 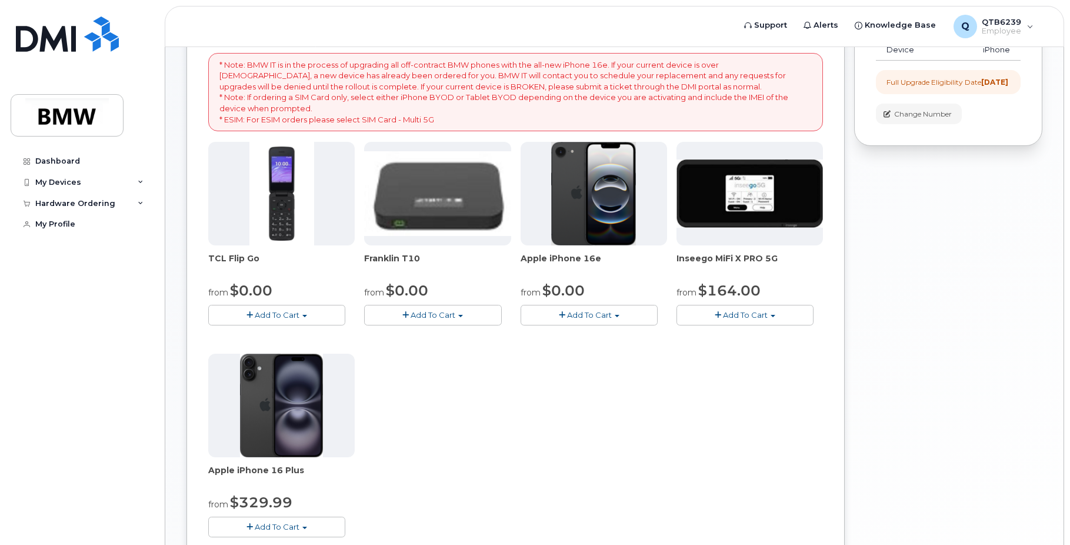 I want to click on span: Franklin T10, so click(x=437, y=264).